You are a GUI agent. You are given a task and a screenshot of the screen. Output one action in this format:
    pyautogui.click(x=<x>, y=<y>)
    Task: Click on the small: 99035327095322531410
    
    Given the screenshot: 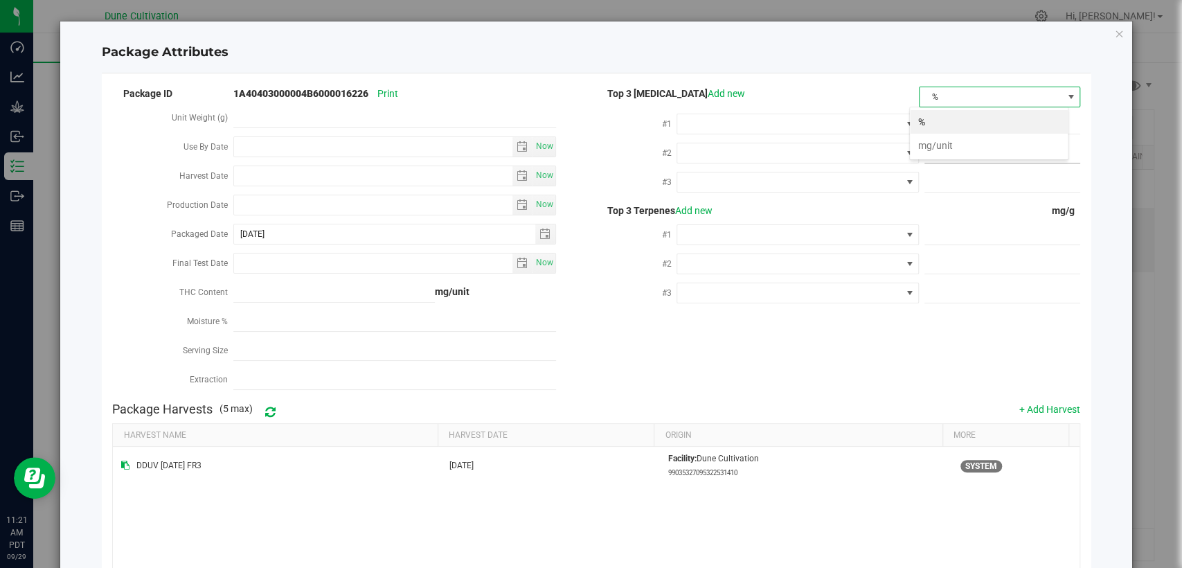 What is the action you would take?
    pyautogui.click(x=703, y=472)
    